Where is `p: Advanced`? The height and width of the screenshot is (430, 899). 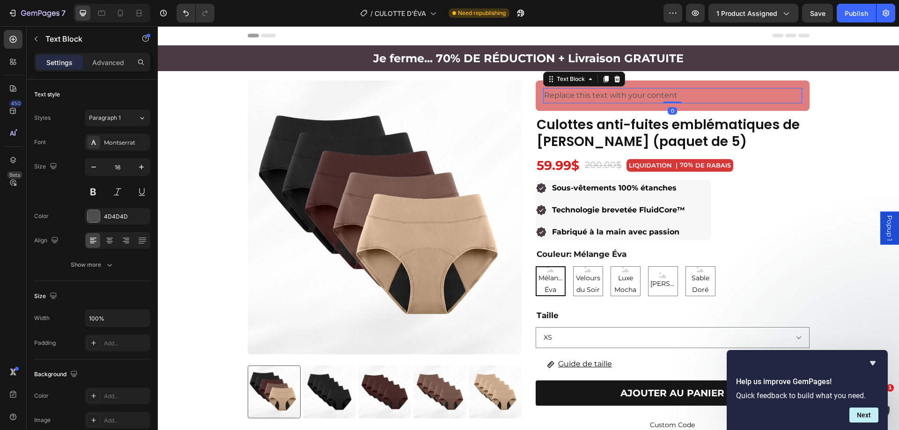
p: Advanced is located at coordinates (108, 62).